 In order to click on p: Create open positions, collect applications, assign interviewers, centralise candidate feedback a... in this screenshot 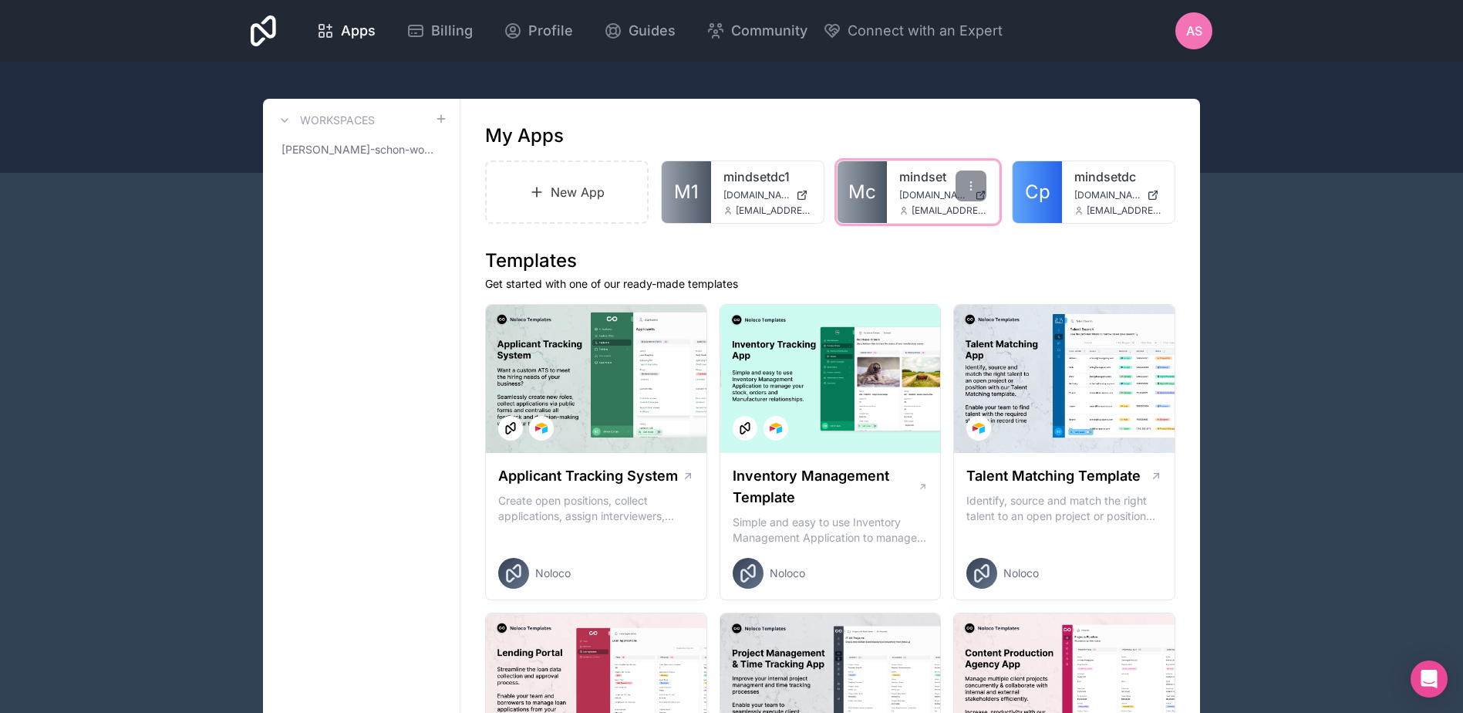, I will do `click(596, 508)`.